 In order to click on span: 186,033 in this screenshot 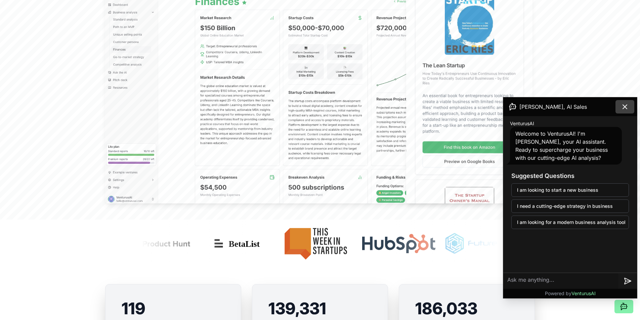, I will do `click(446, 308)`.